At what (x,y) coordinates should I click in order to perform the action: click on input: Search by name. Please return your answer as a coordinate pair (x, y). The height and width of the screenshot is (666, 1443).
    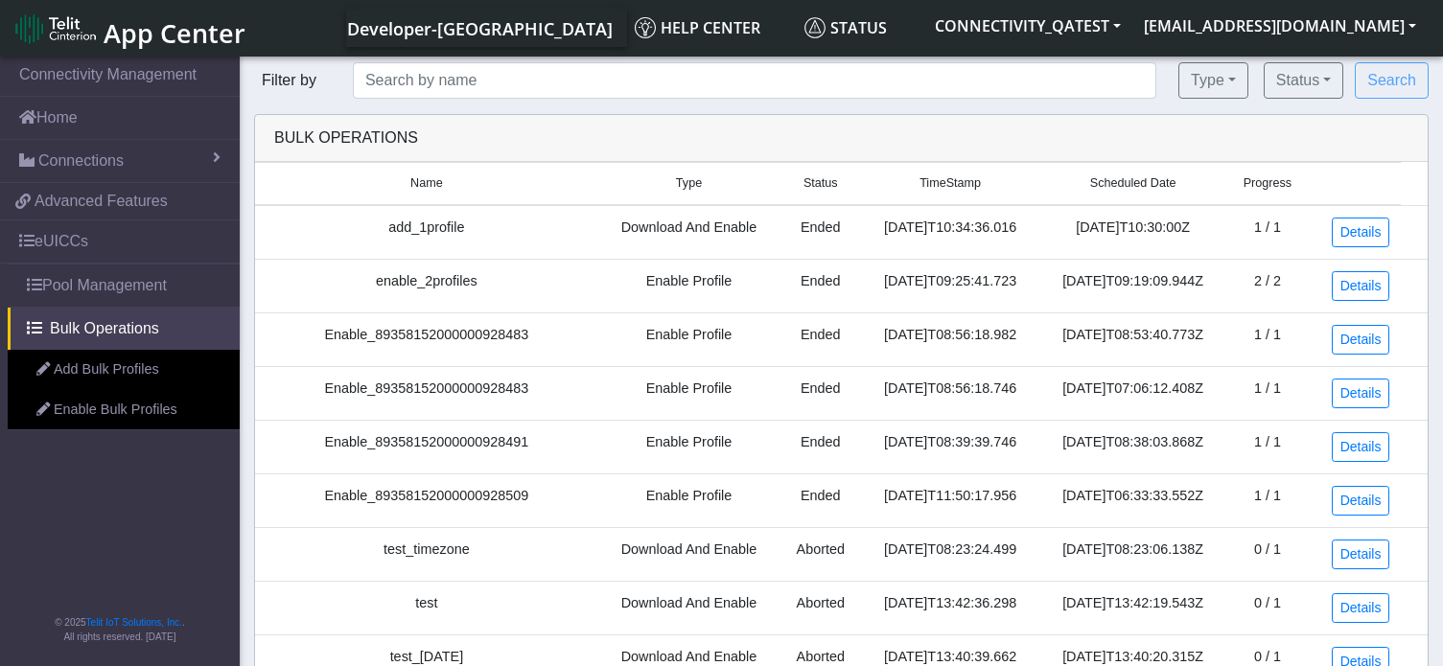
    Looking at the image, I should click on (755, 81).